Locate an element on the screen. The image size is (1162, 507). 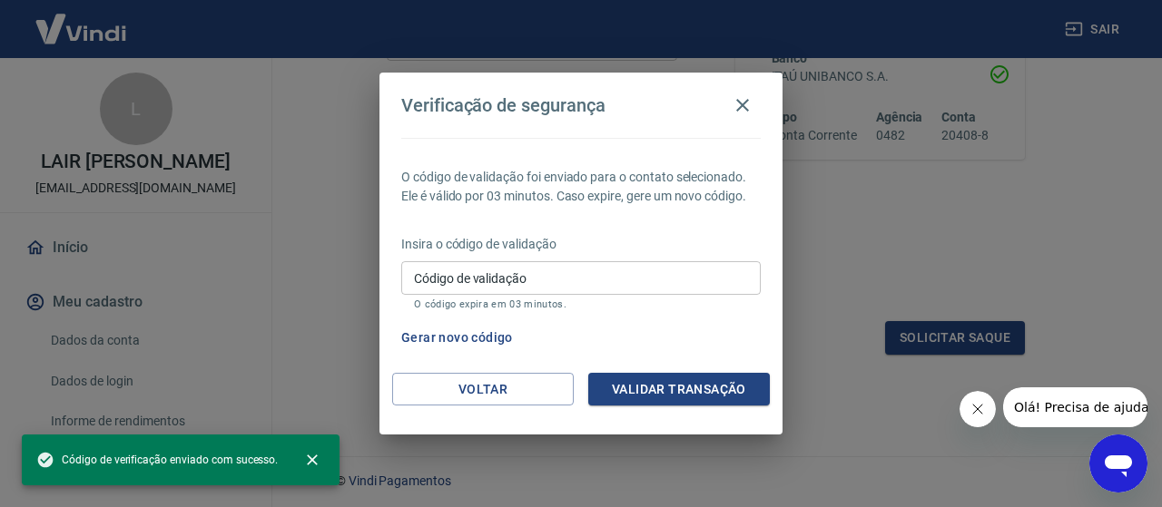
span: Código de verificação enviado com sucesso. is located at coordinates (157, 460).